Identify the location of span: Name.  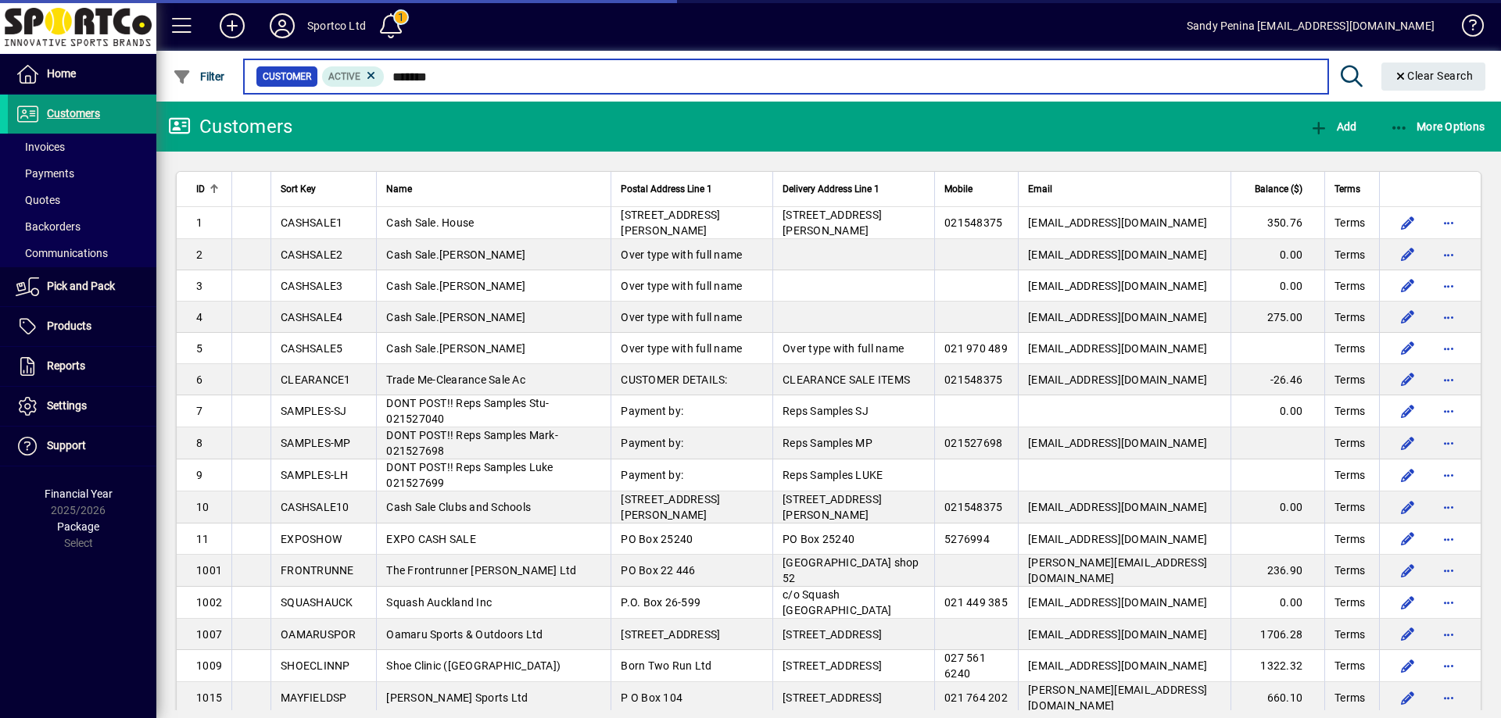
(399, 189).